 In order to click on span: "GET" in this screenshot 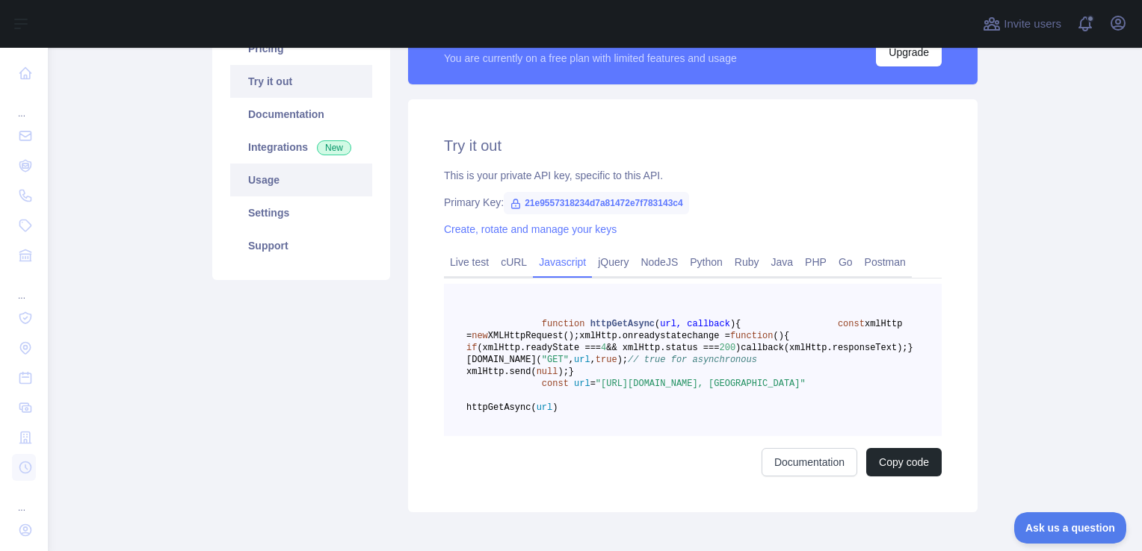, I will do `click(555, 360)`.